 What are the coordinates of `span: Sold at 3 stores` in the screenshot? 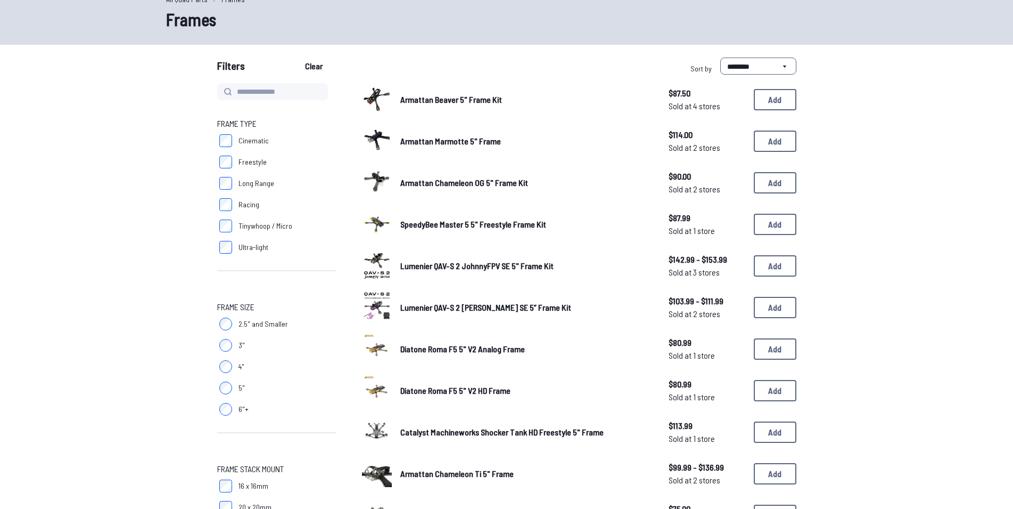 It's located at (707, 272).